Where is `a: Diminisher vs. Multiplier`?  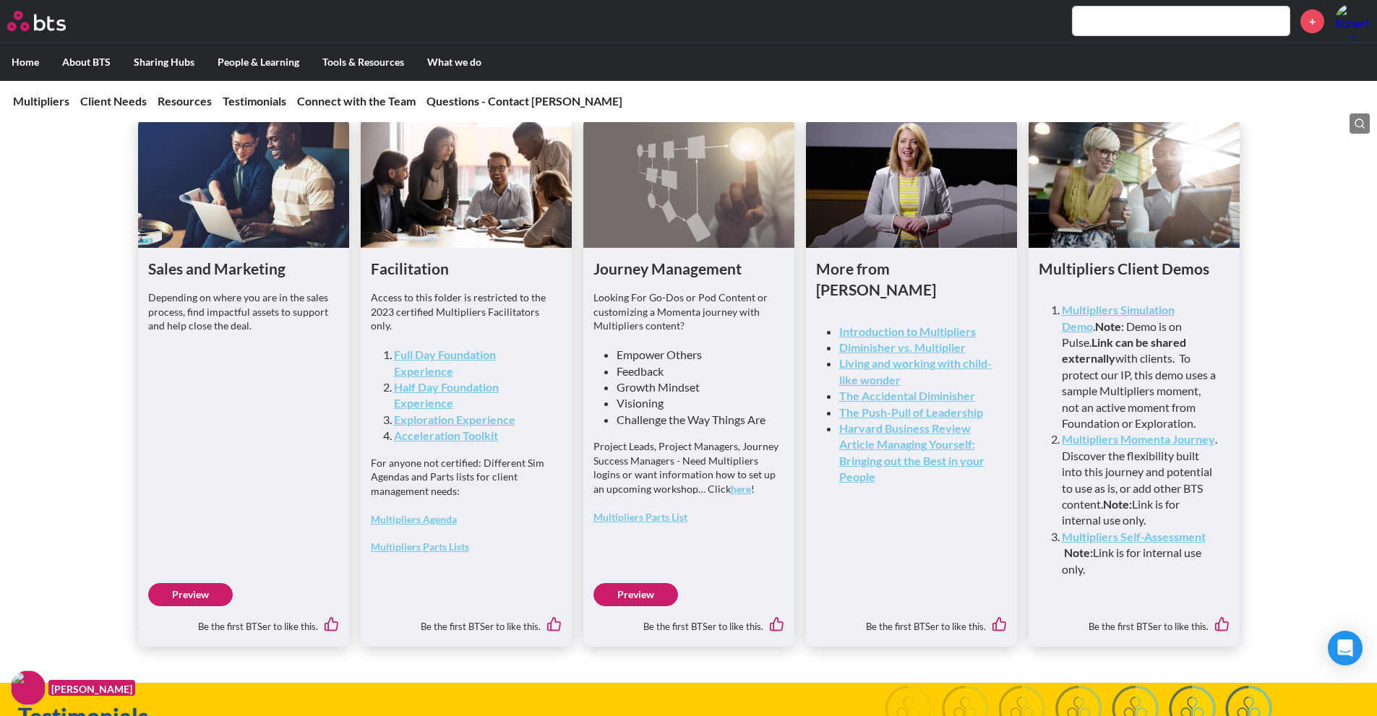
a: Diminisher vs. Multiplier is located at coordinates (902, 347).